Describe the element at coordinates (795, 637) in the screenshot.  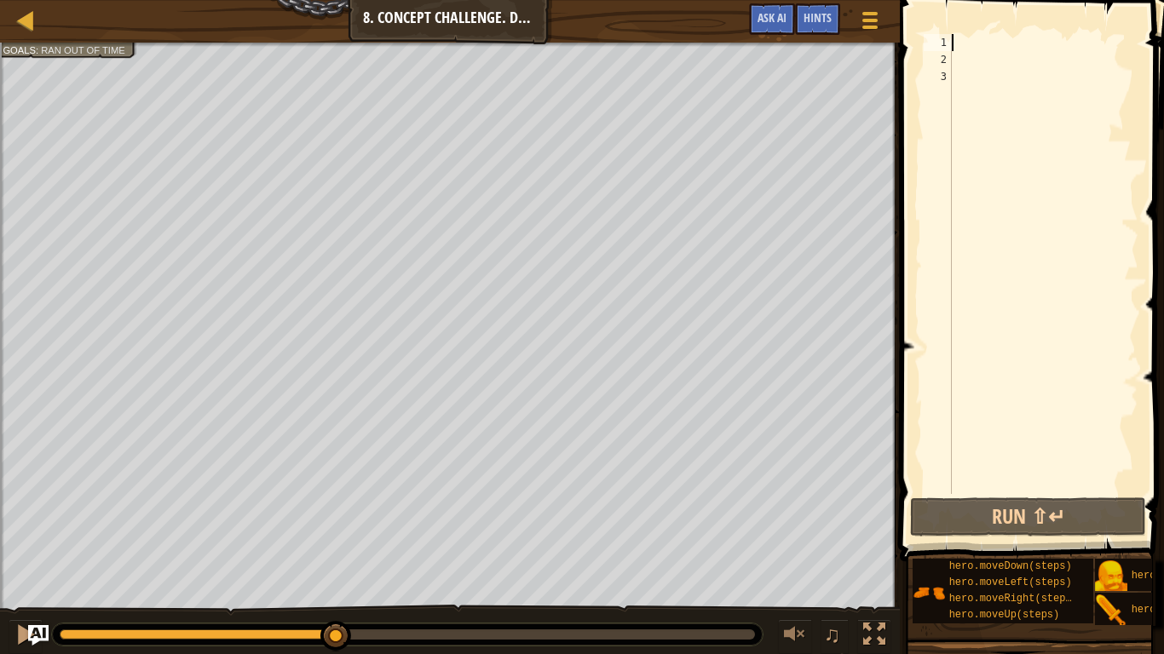
I see `button: Adjust volume` at that location.